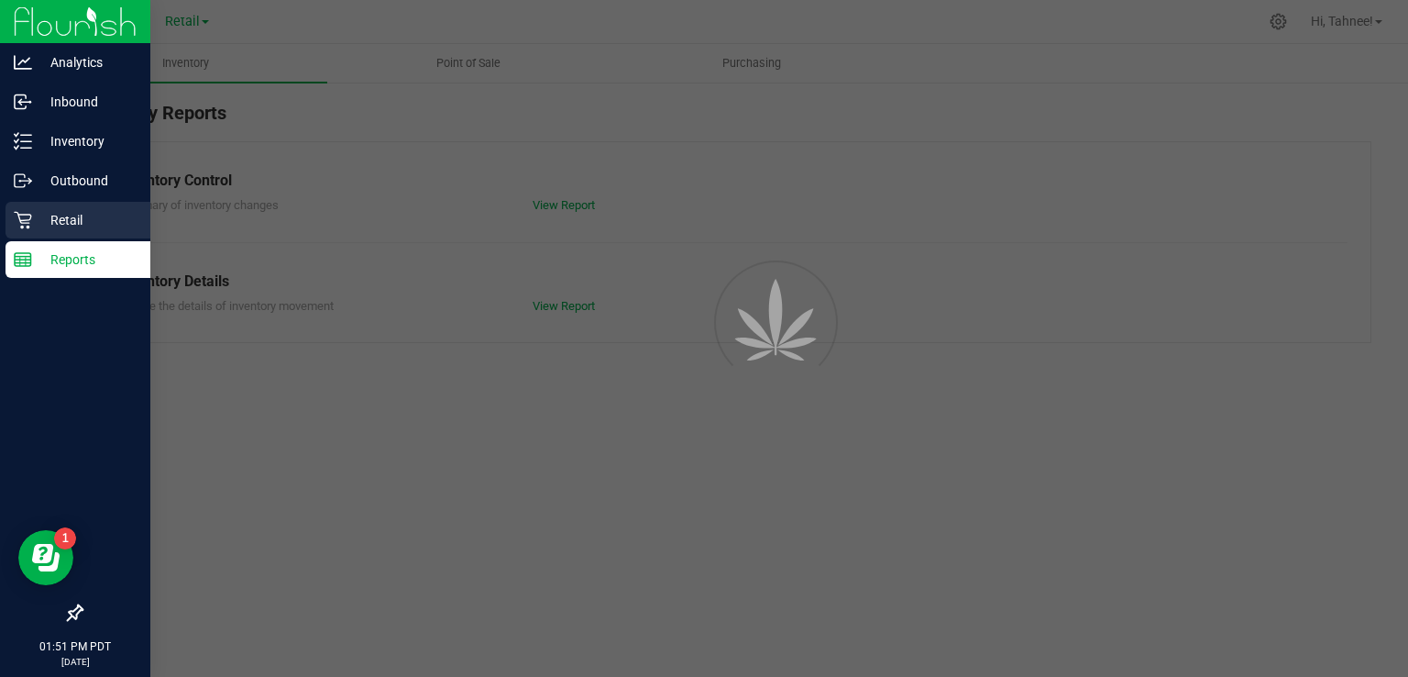 The width and height of the screenshot is (1408, 677). Describe the element at coordinates (87, 141) in the screenshot. I see `p: Inventory` at that location.